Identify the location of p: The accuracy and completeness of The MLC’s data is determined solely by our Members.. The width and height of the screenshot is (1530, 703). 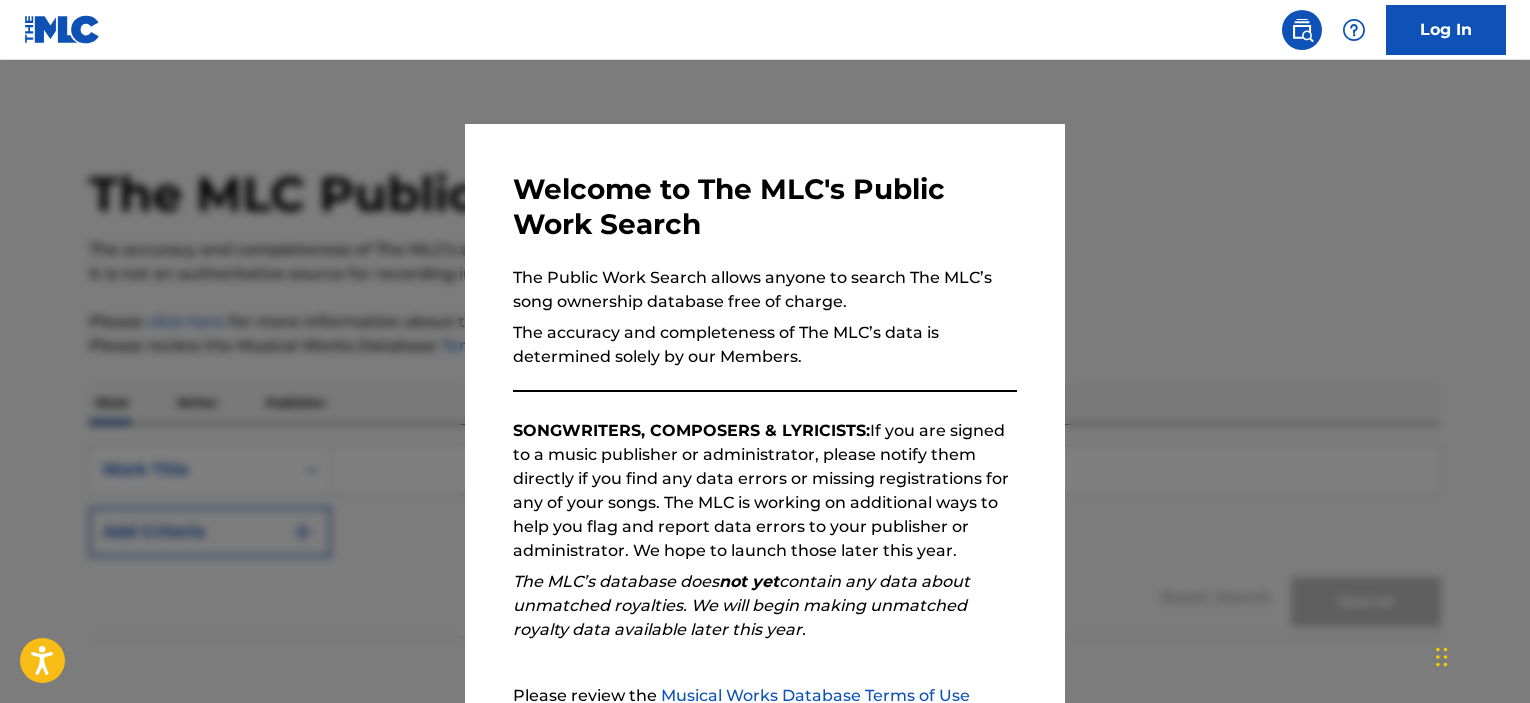
(765, 345).